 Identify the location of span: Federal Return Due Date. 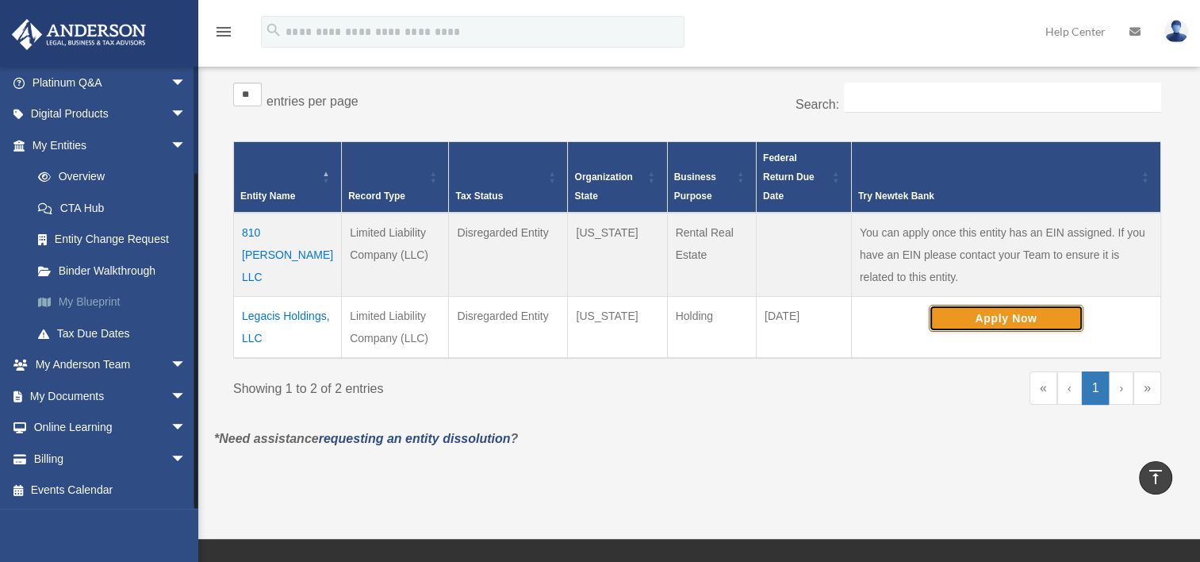
(788, 177).